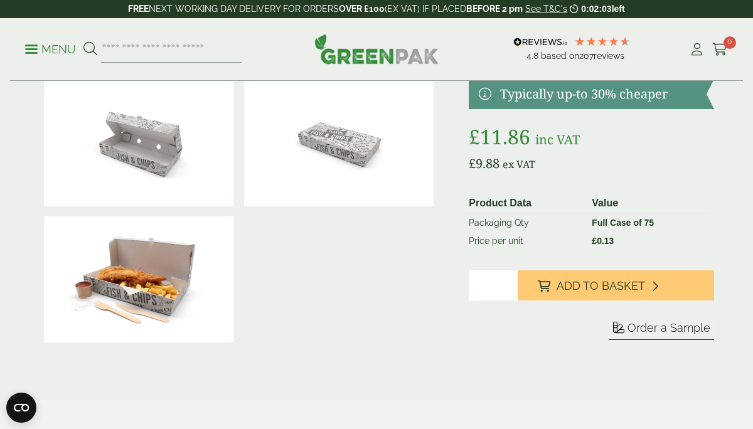 Image resolution: width=753 pixels, height=429 pixels. I want to click on button: Order a Sample, so click(662, 330).